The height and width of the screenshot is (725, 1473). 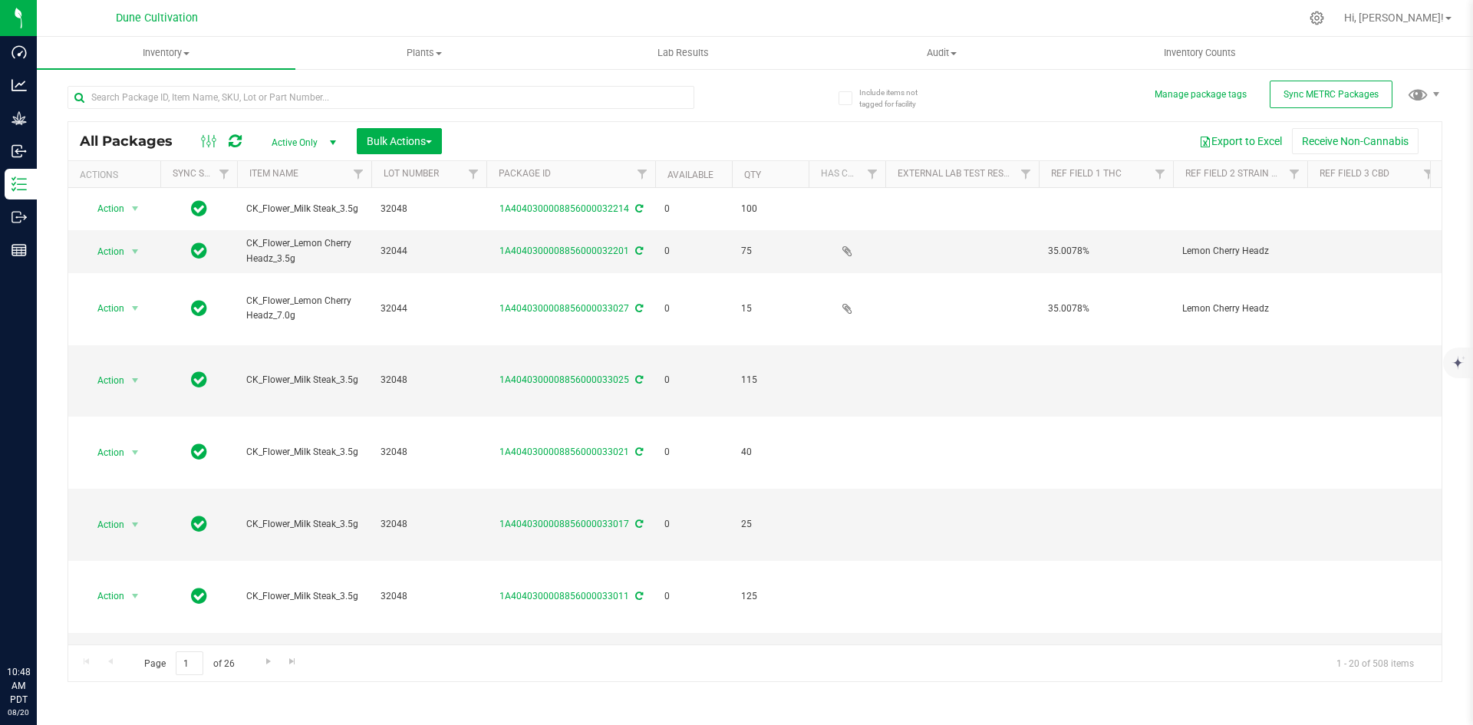 I want to click on a: Available, so click(x=690, y=175).